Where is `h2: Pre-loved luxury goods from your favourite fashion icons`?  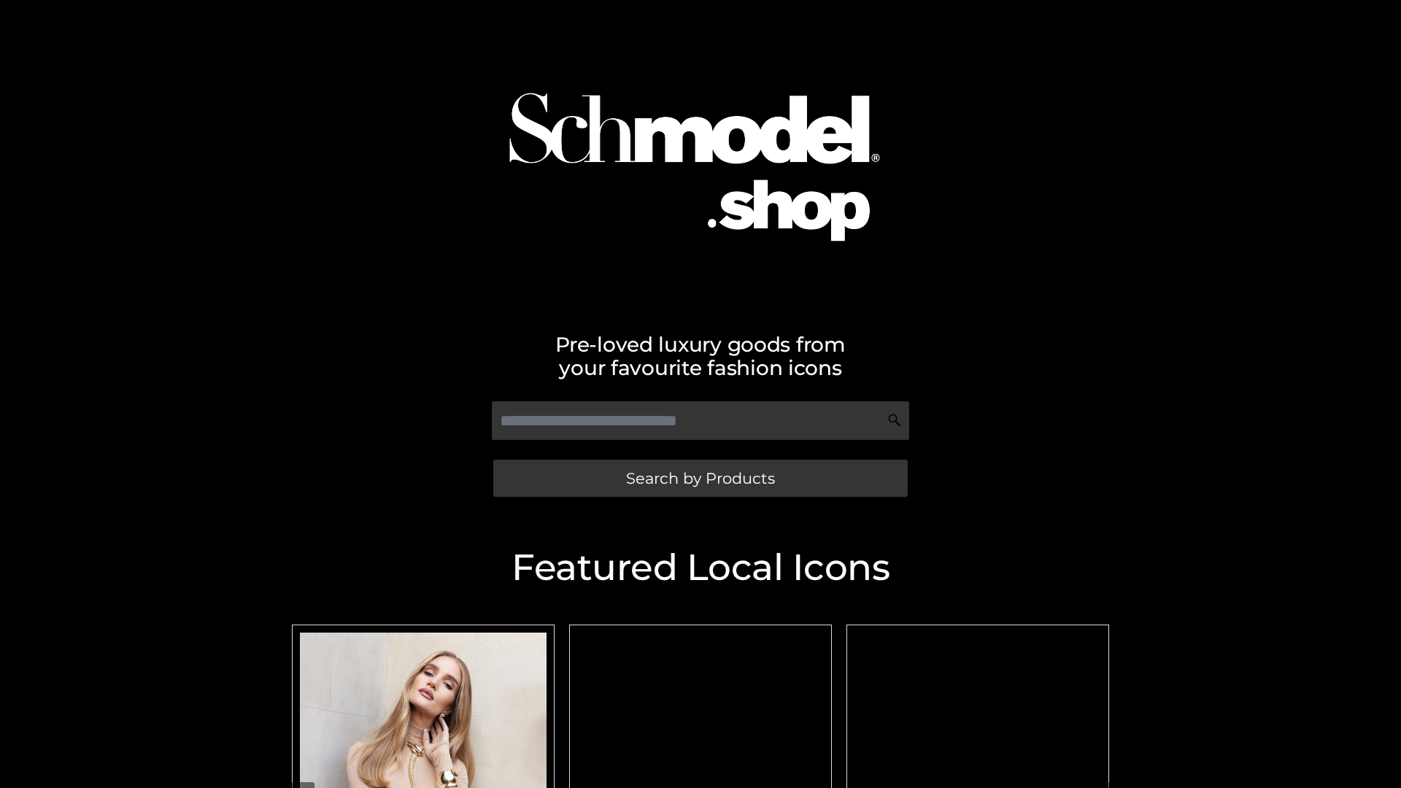 h2: Pre-loved luxury goods from your favourite fashion icons is located at coordinates (700, 356).